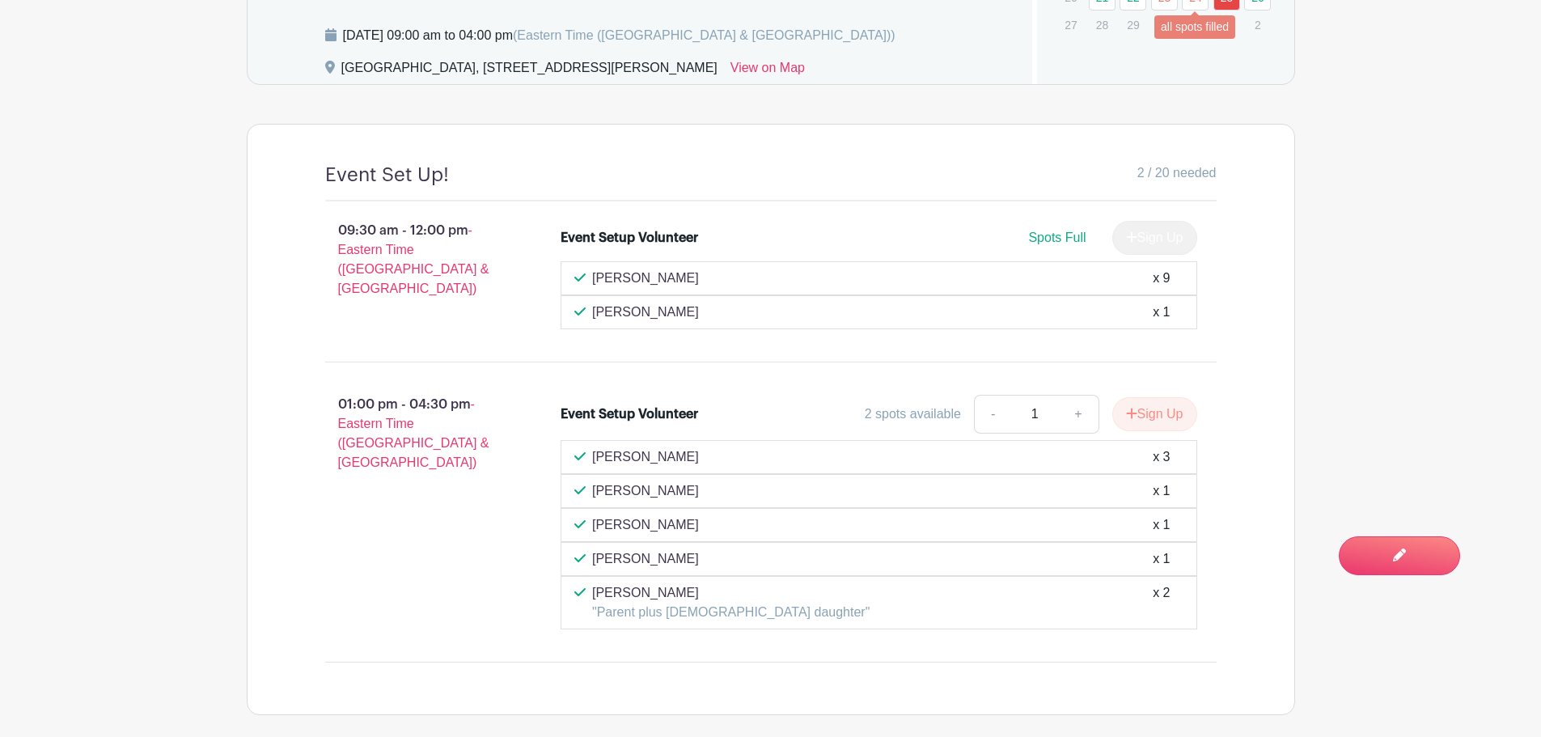  What do you see at coordinates (1133, 24) in the screenshot?
I see `p: 29` at bounding box center [1133, 24].